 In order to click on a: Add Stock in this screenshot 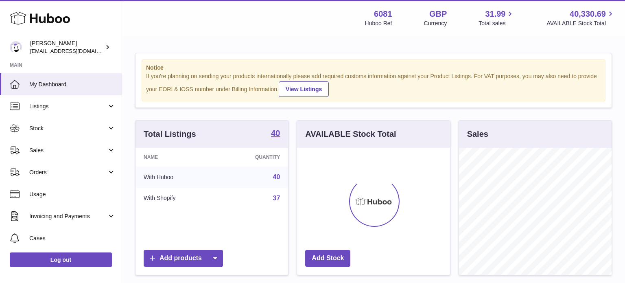, I will do `click(328, 258)`.